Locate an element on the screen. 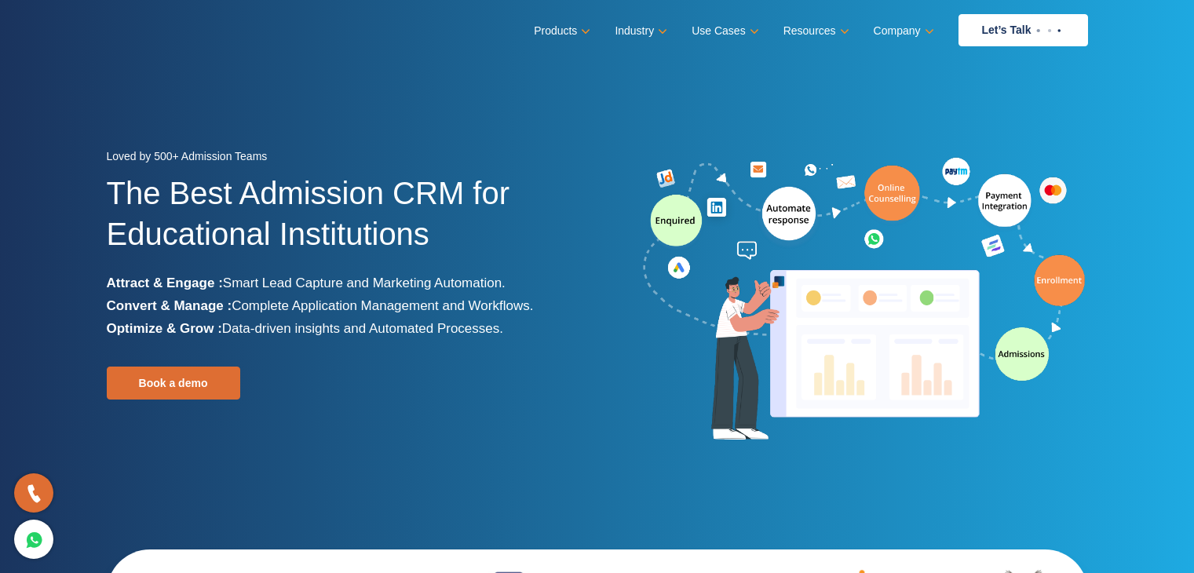 This screenshot has width=1194, height=573. a: Company is located at coordinates (902, 31).